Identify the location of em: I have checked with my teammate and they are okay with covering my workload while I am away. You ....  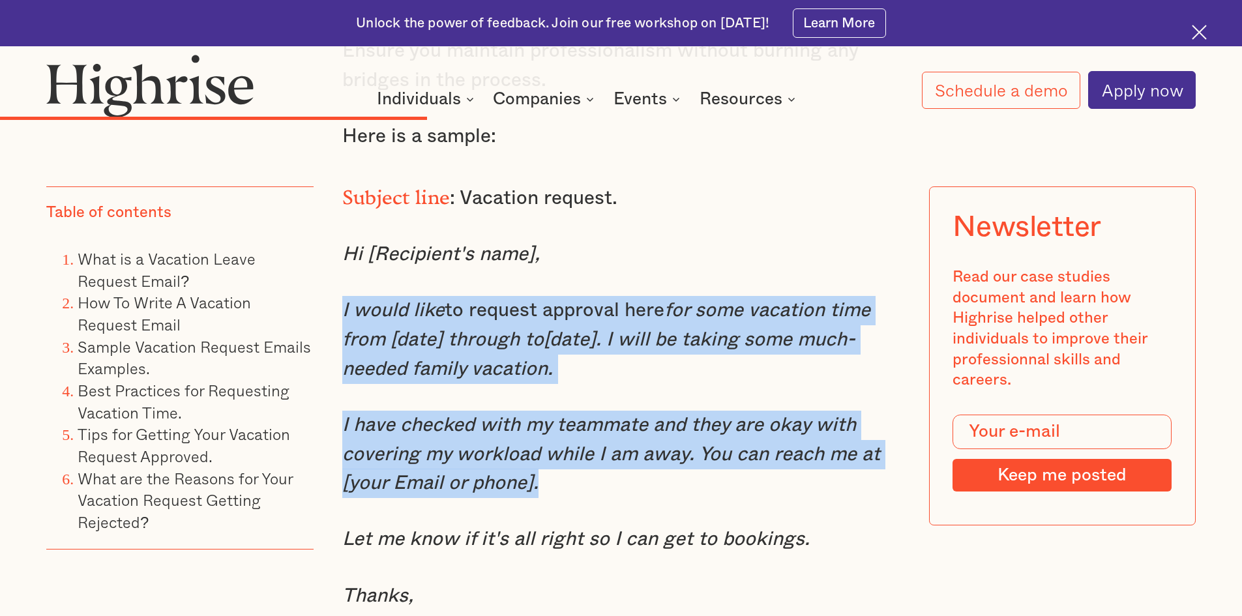
(611, 454).